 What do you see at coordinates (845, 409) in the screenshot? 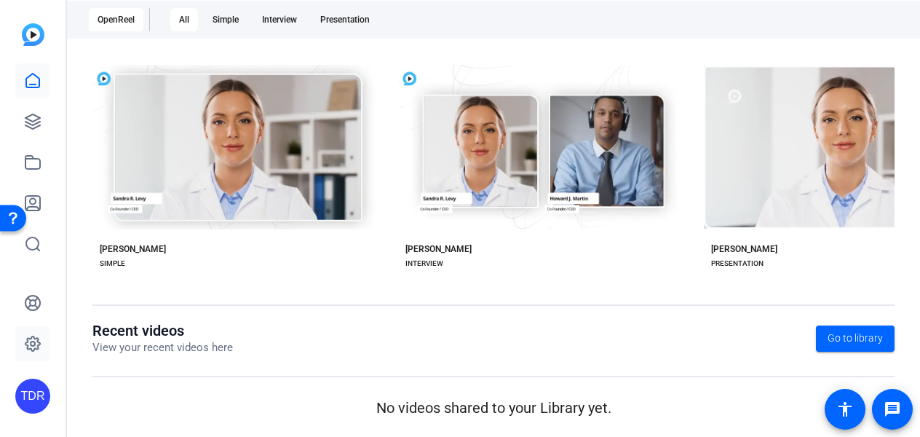
I see `mat-icon: accessibility` at bounding box center [845, 409].